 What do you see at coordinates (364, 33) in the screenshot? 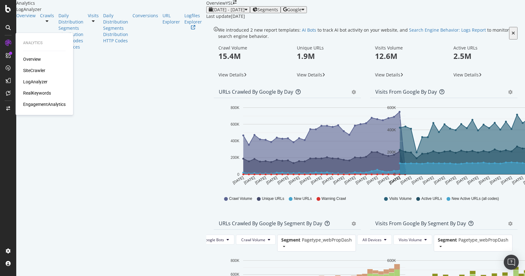
I see `div: We introduced 2 new report templates: to track AI bot activity on your website, and to monitor se...` at bounding box center [364, 33].